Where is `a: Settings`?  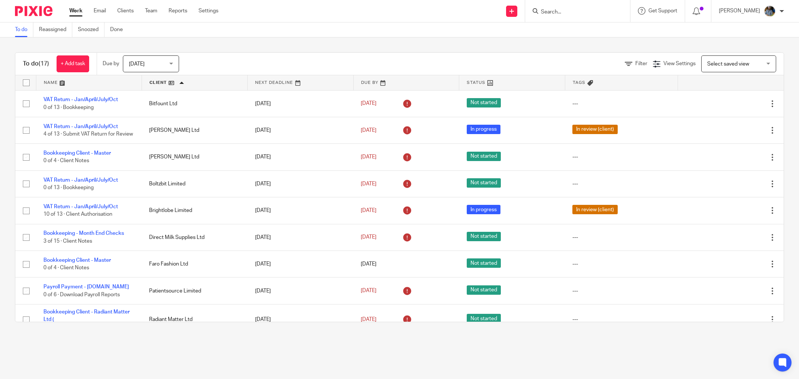
a: Settings is located at coordinates (208, 11).